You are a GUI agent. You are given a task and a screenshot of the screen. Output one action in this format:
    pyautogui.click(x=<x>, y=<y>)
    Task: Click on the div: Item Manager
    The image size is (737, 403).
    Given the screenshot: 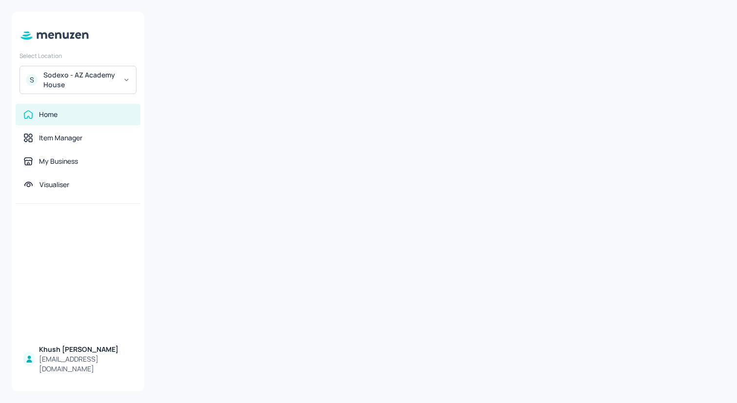 What is the action you would take?
    pyautogui.click(x=60, y=138)
    